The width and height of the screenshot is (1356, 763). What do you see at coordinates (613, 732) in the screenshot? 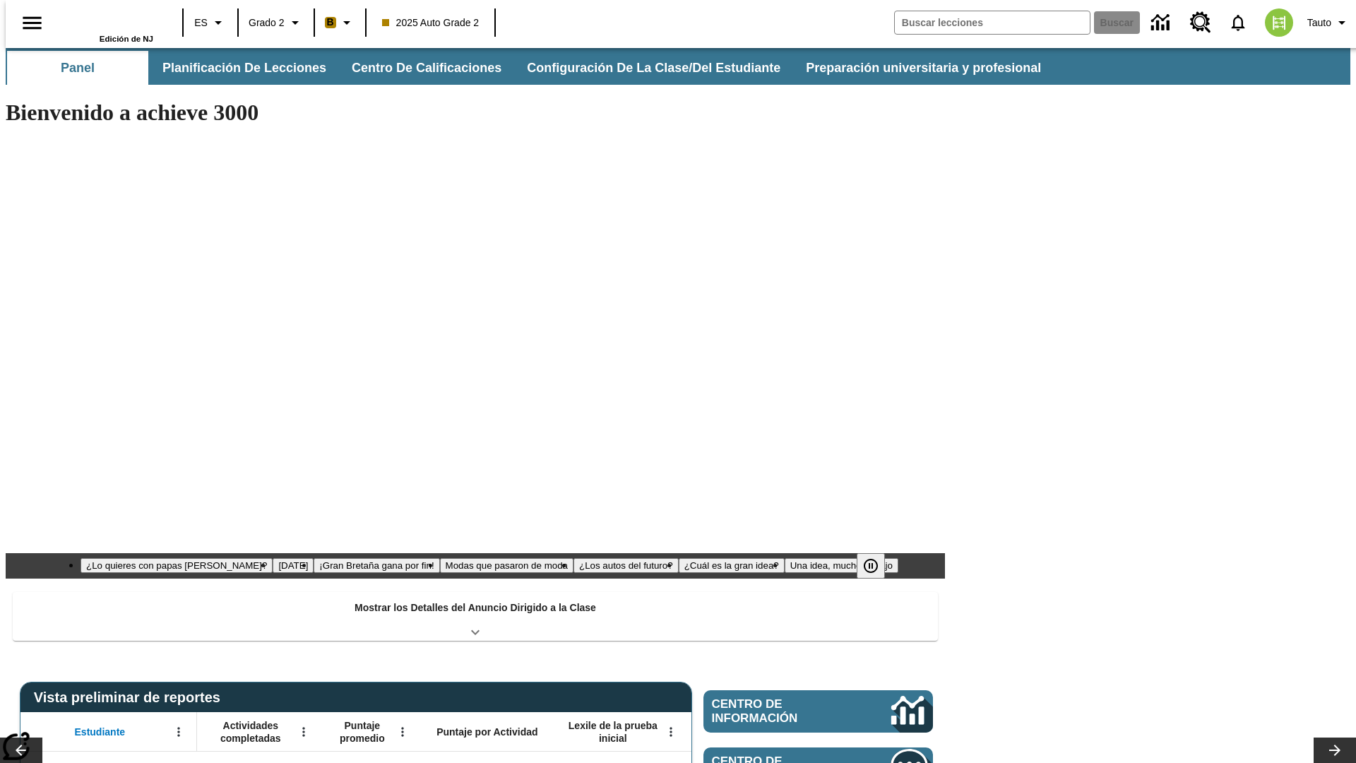
I see `span: Lexile de la prueba inicial` at bounding box center [613, 732].